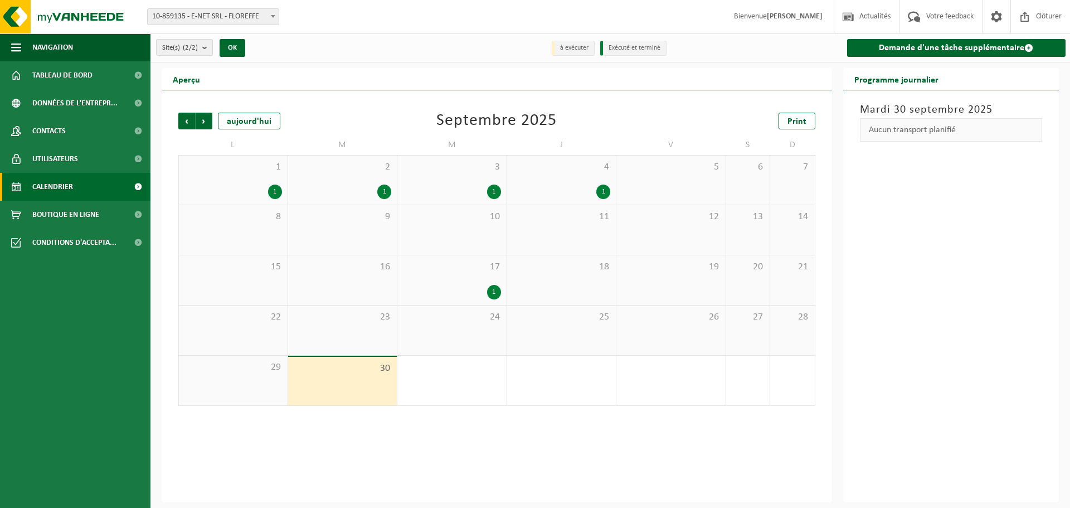  What do you see at coordinates (797, 121) in the screenshot?
I see `a: Print` at bounding box center [797, 121].